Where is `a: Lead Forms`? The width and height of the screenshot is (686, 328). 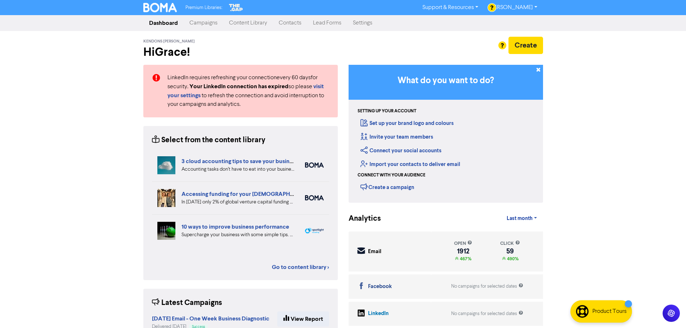 a: Lead Forms is located at coordinates (327, 23).